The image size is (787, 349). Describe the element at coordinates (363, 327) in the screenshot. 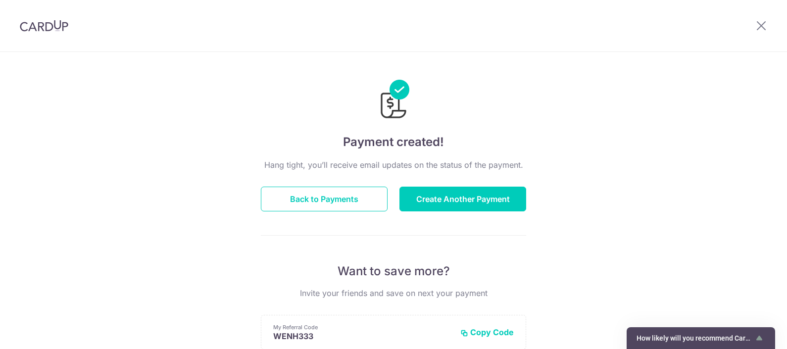

I see `p: My Referral Code` at that location.